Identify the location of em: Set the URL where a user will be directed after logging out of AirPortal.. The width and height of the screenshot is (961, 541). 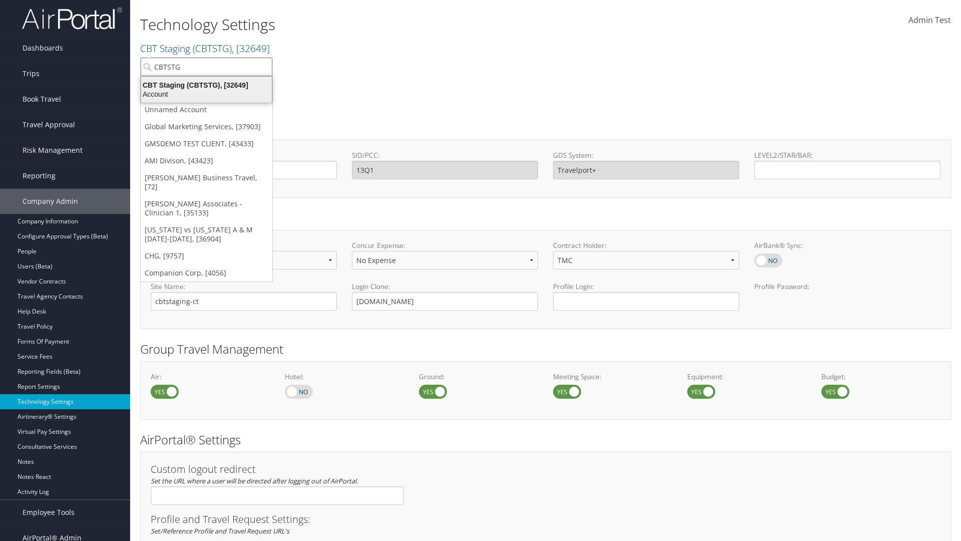
(254, 481).